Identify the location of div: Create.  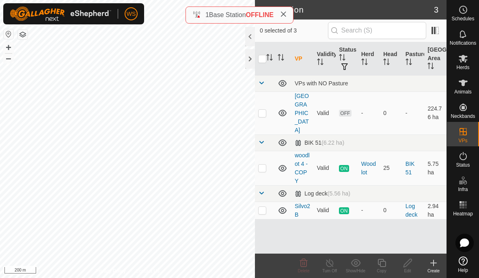
(434, 271).